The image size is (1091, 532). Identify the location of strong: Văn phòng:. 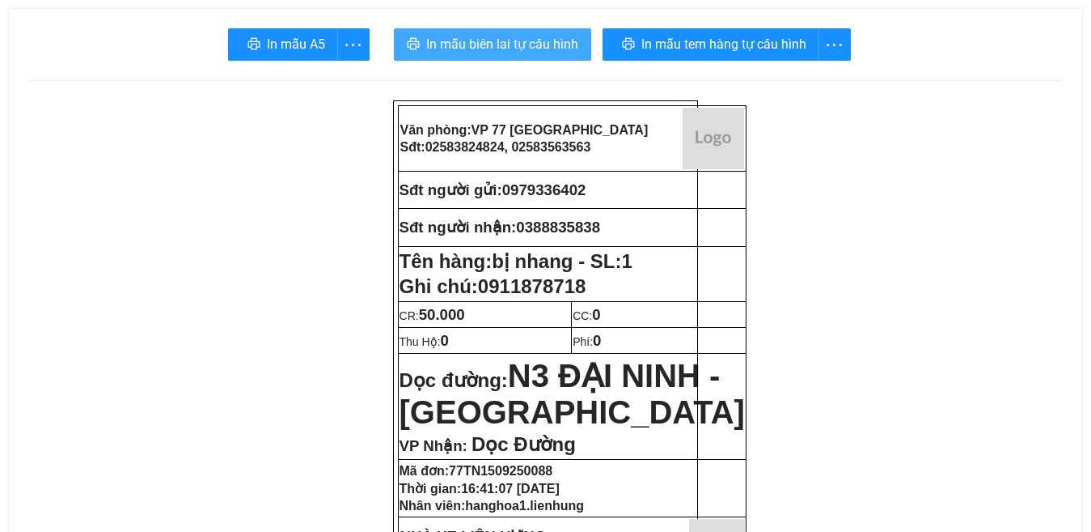
(524, 129).